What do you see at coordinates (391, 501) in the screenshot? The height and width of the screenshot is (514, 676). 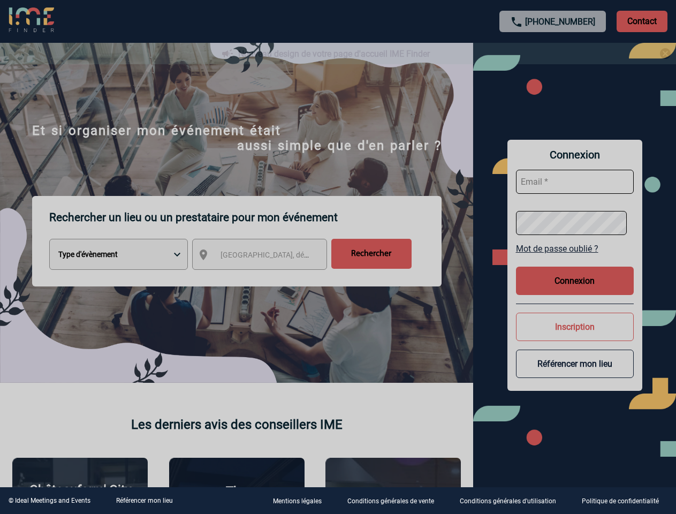 I see `p: Conditions générales de vente` at bounding box center [391, 501].